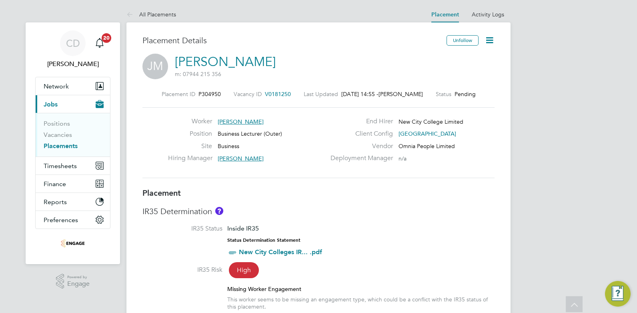 The height and width of the screenshot is (313, 637). Describe the element at coordinates (73, 166) in the screenshot. I see `button: Timesheets` at that location.